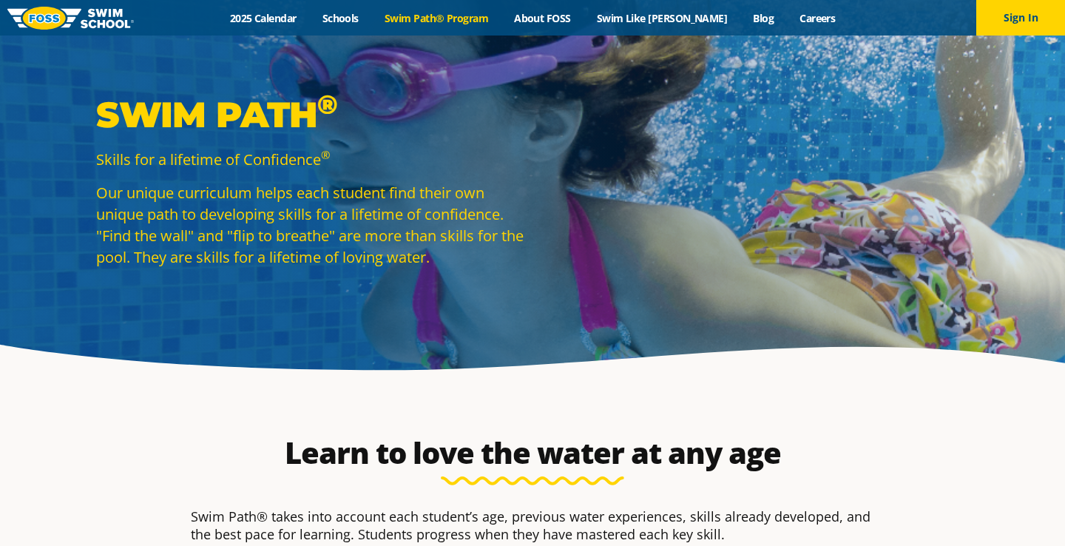  What do you see at coordinates (311, 115) in the screenshot?
I see `p: Swim Path` at bounding box center [311, 115].